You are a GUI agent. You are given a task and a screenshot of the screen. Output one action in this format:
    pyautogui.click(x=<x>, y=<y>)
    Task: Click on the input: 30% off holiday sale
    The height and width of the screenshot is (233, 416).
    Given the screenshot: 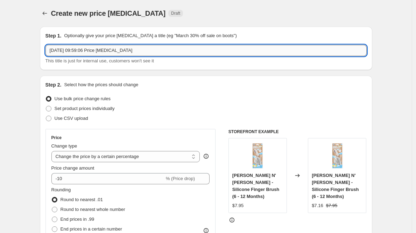 What is the action you would take?
    pyautogui.click(x=206, y=50)
    